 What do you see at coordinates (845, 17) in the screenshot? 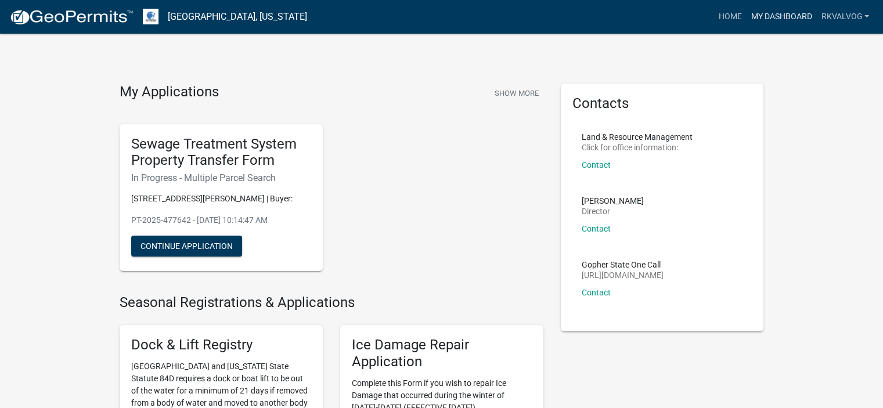
I see `a: rkvalvog` at bounding box center [845, 17].